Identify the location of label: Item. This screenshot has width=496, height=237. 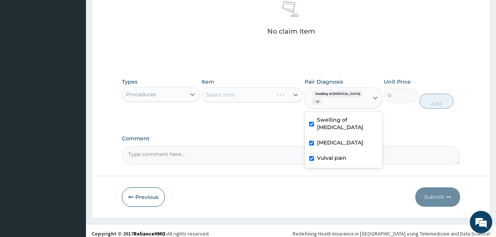
(208, 82).